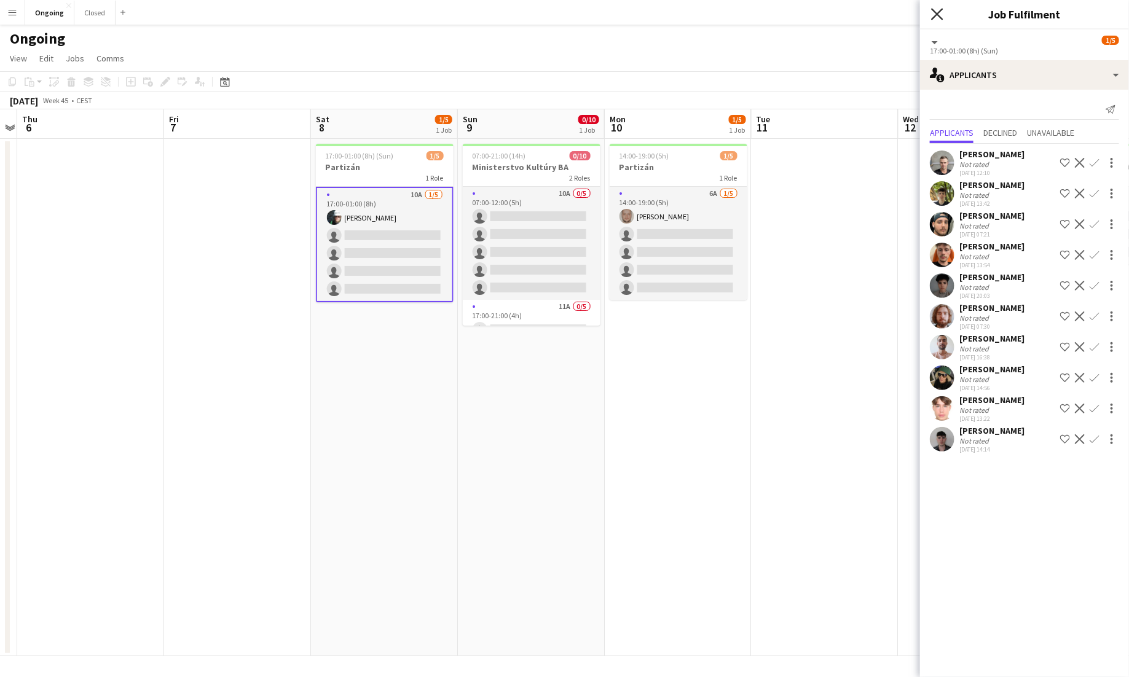 This screenshot has width=1129, height=677. What do you see at coordinates (46, 58) in the screenshot?
I see `a: Edit` at bounding box center [46, 58].